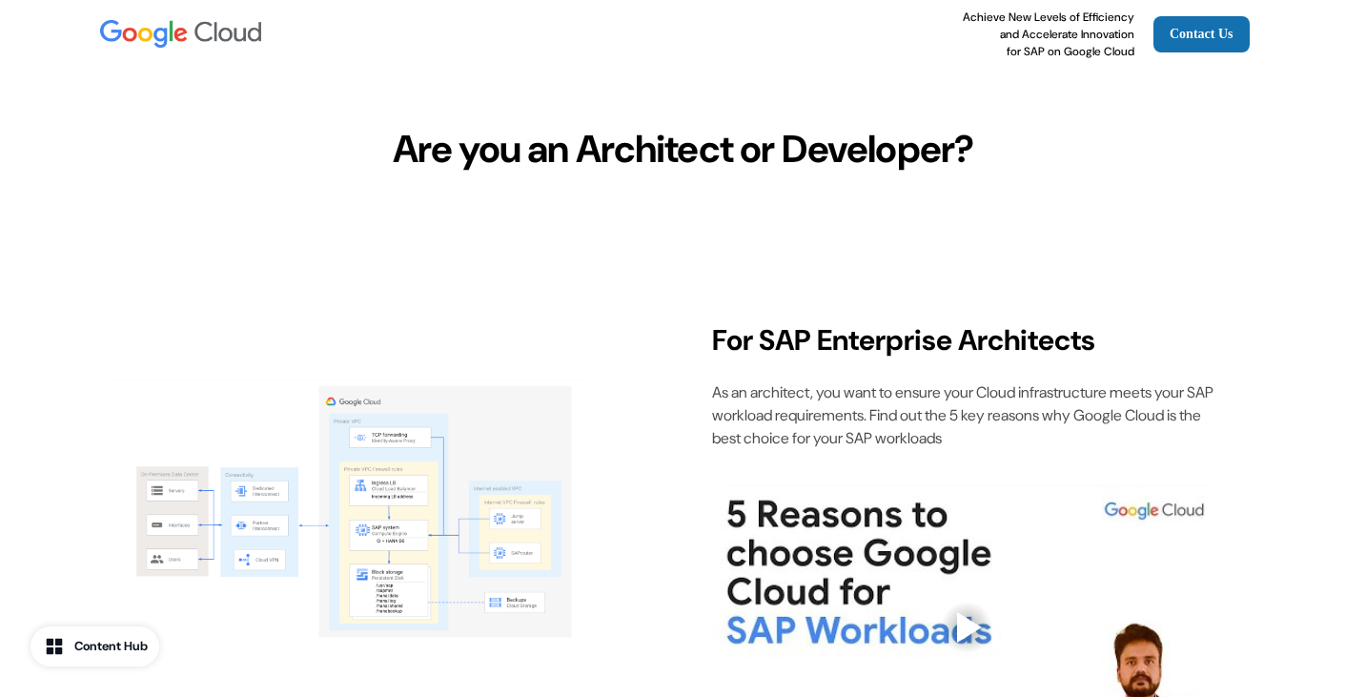 This screenshot has height=697, width=1366. What do you see at coordinates (967, 416) in the screenshot?
I see `p: As an architect, you want to ensure your Cloud infrastructure meets your SAP workload requirement...` at bounding box center [967, 416].